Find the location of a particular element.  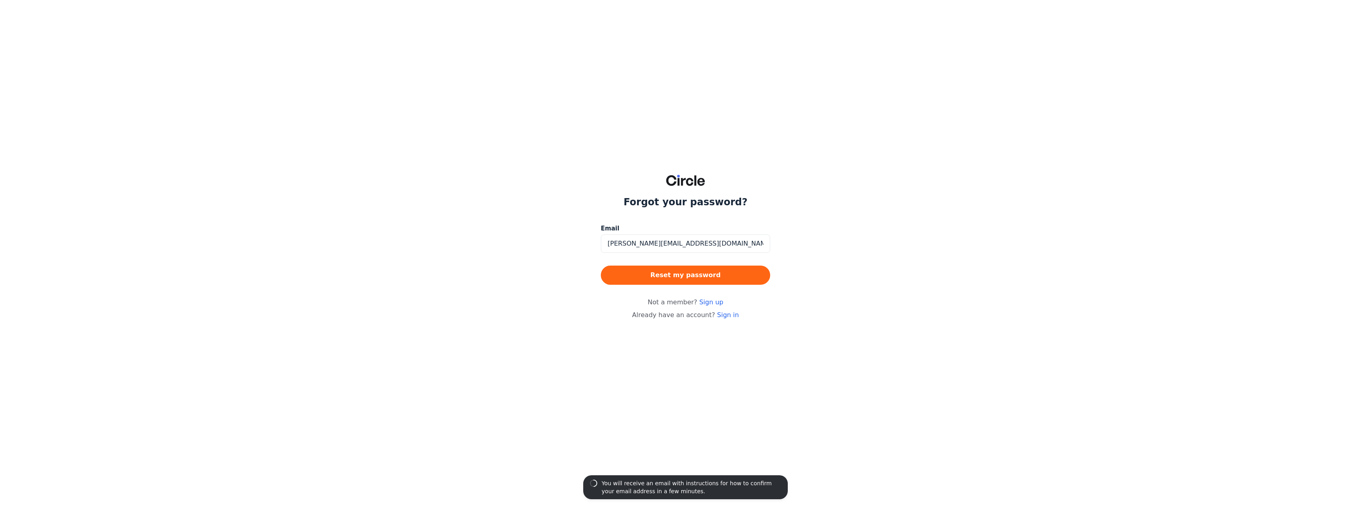

button: Reset my password is located at coordinates (685, 275).